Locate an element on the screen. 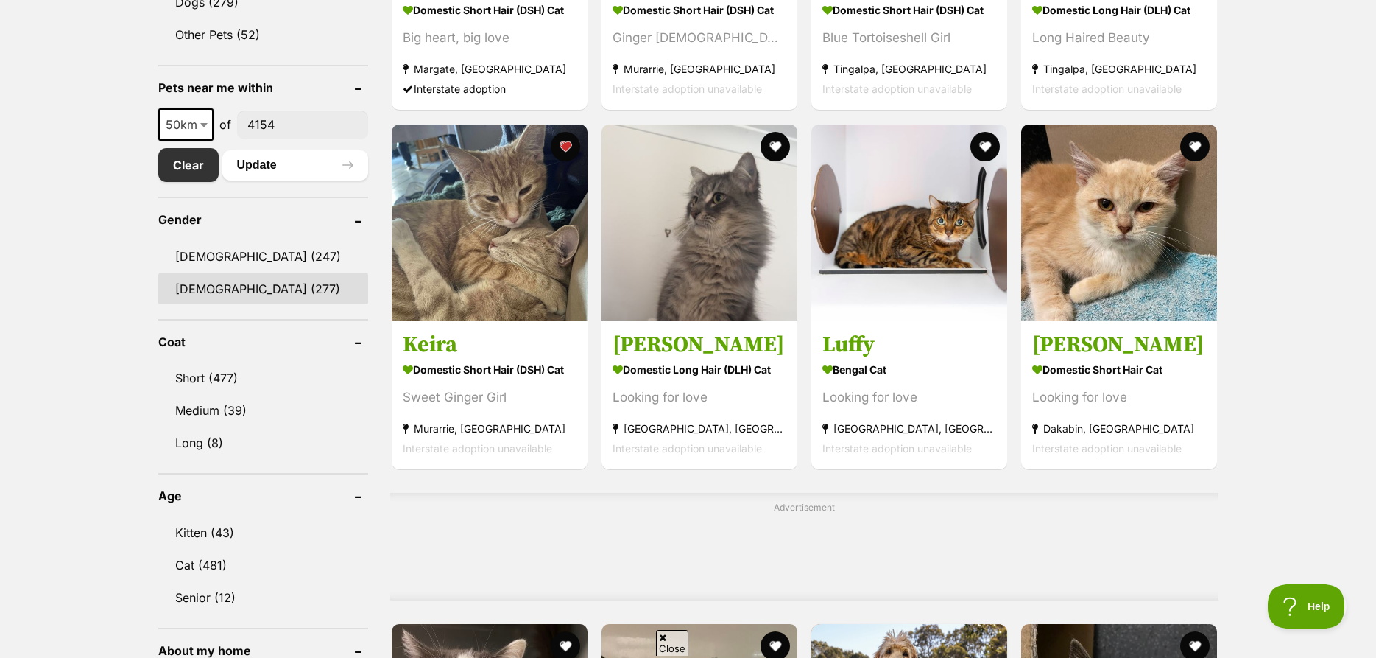 This screenshot has height=658, width=1376. strong: Domestic Long Hair (DLH) Cat is located at coordinates (700, 369).